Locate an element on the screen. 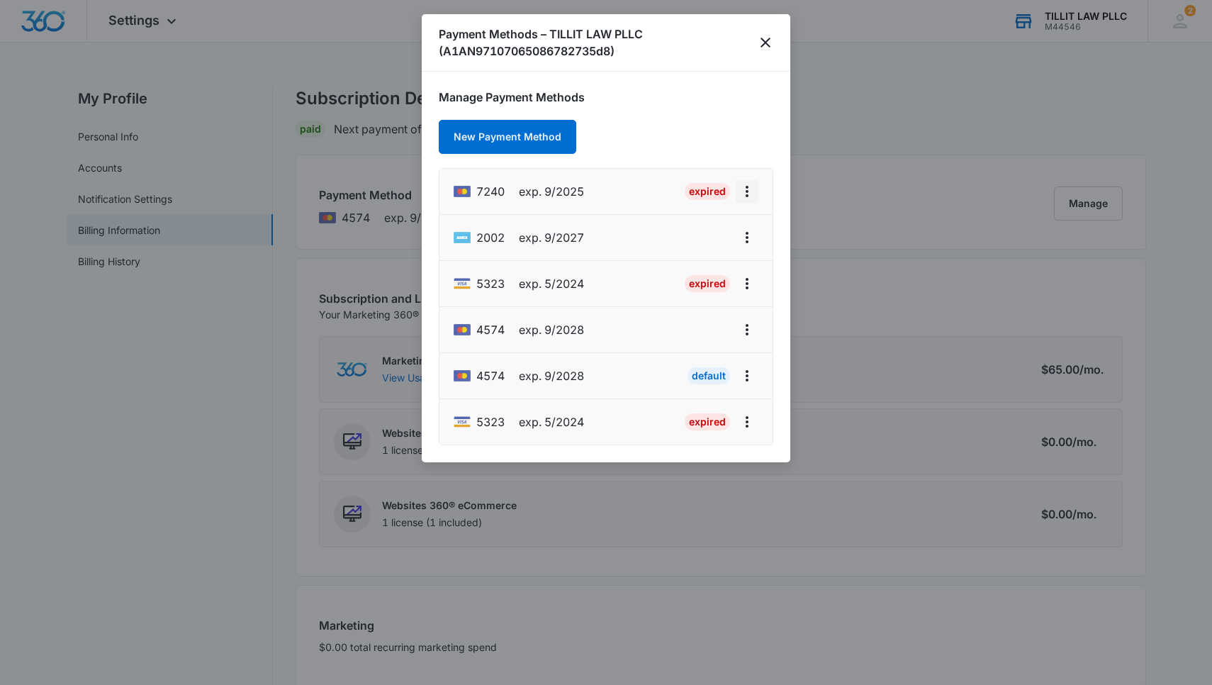 Image resolution: width=1212 pixels, height=685 pixels. span: brandLabels.amex ending with is located at coordinates (491, 237).